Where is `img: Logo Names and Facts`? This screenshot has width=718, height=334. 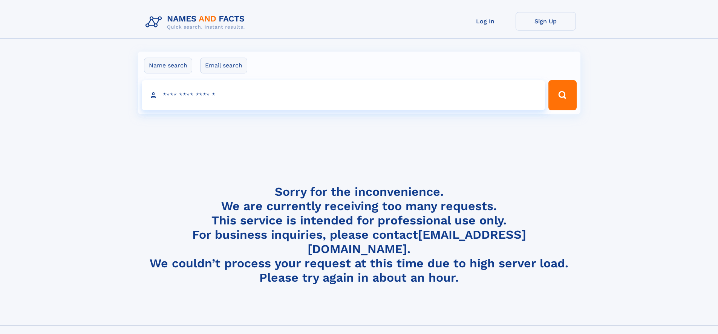 img: Logo Names and Facts is located at coordinates (197, 22).